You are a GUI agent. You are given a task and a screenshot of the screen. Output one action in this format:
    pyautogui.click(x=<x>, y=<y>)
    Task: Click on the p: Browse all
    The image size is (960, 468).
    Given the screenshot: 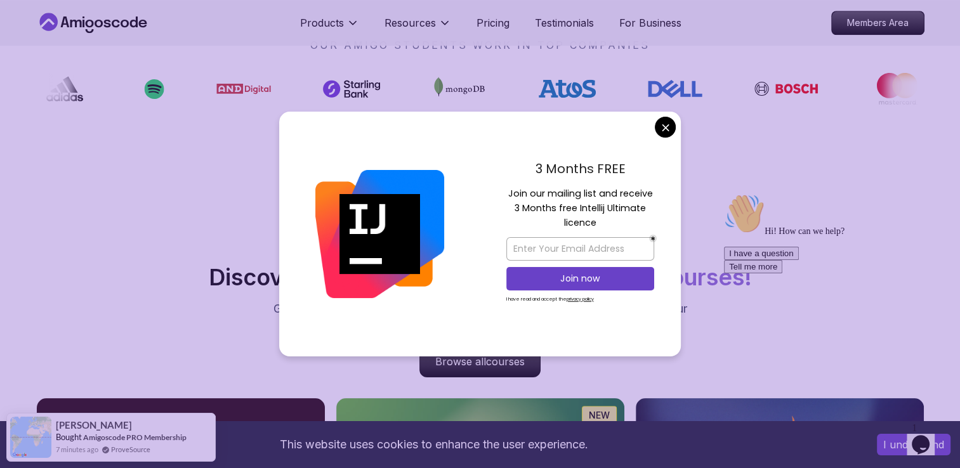 What is the action you would take?
    pyautogui.click(x=479, y=361)
    